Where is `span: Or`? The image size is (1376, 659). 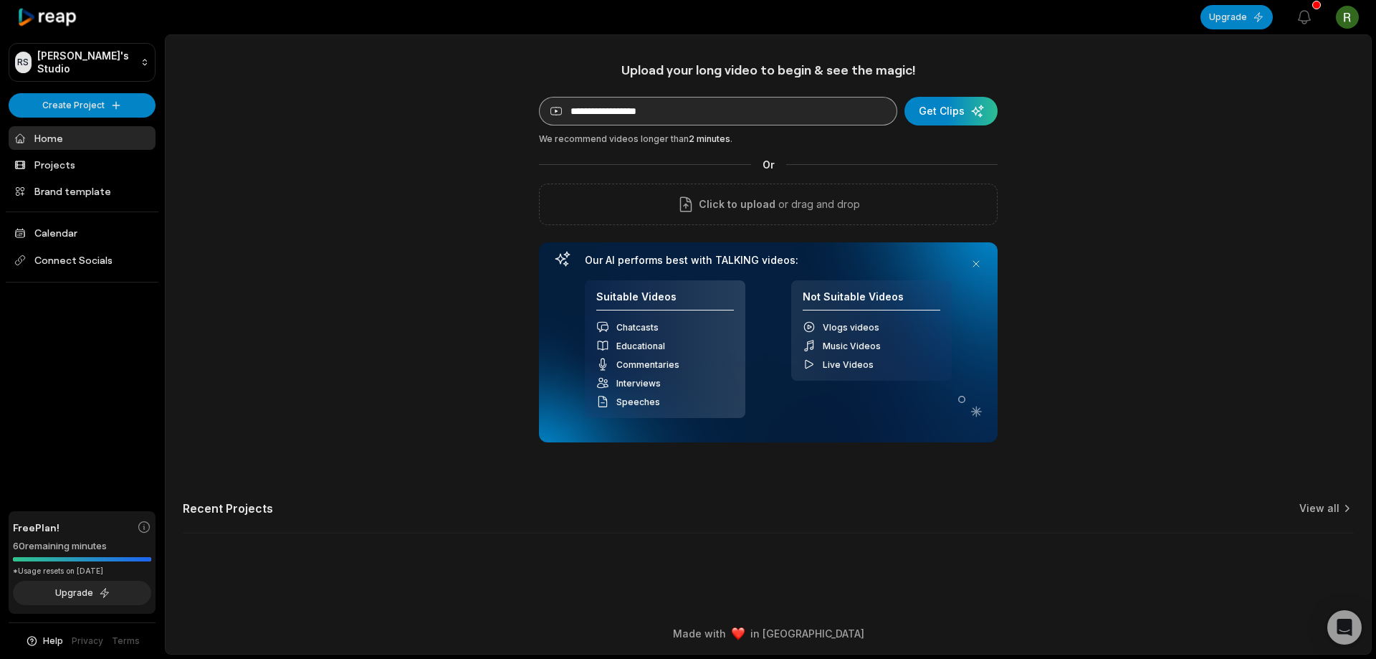
span: Or is located at coordinates (768, 164).